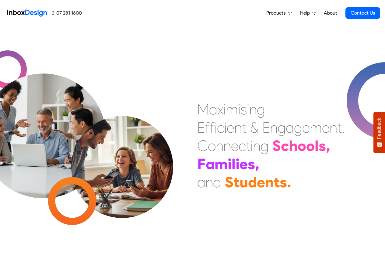 This screenshot has height=265, width=385. I want to click on a: Products, so click(279, 13).